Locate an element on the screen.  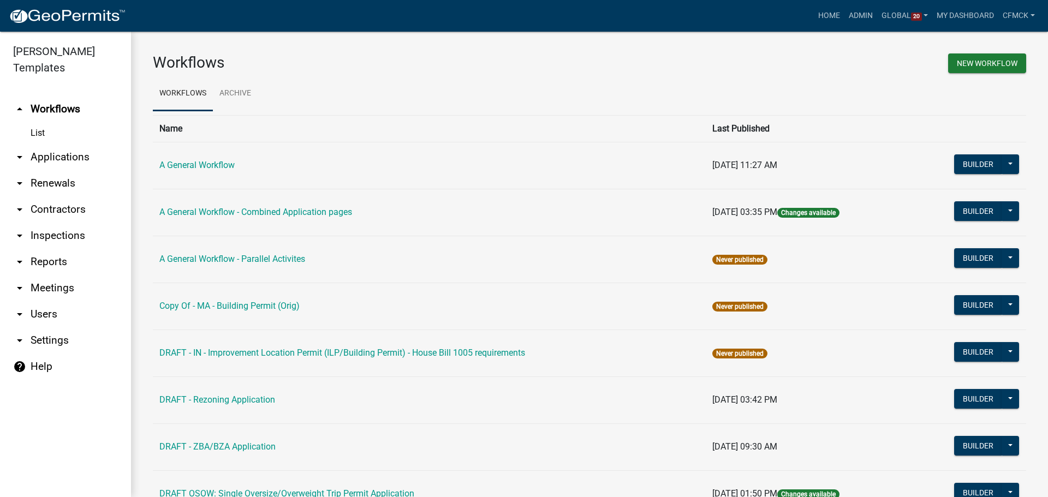
a: Admin is located at coordinates (861, 16).